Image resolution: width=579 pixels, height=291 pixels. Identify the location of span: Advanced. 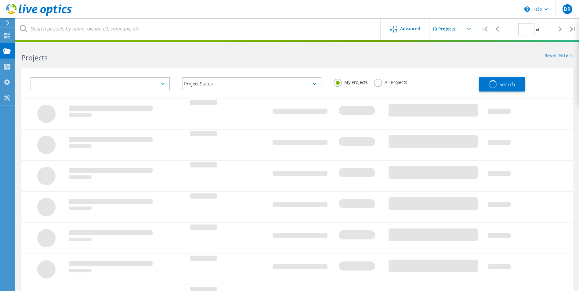
(411, 29).